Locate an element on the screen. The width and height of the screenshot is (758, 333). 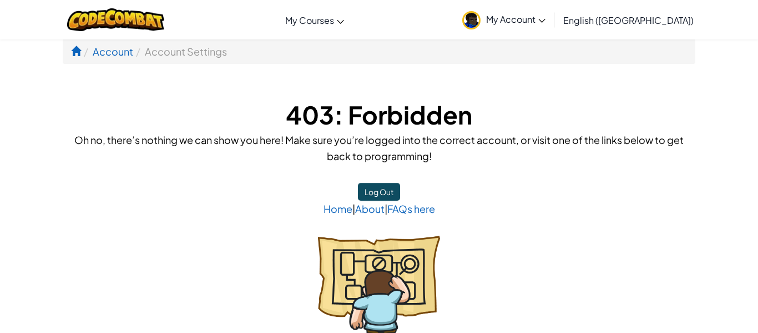
a: CodeCombat logo is located at coordinates (115, 19).